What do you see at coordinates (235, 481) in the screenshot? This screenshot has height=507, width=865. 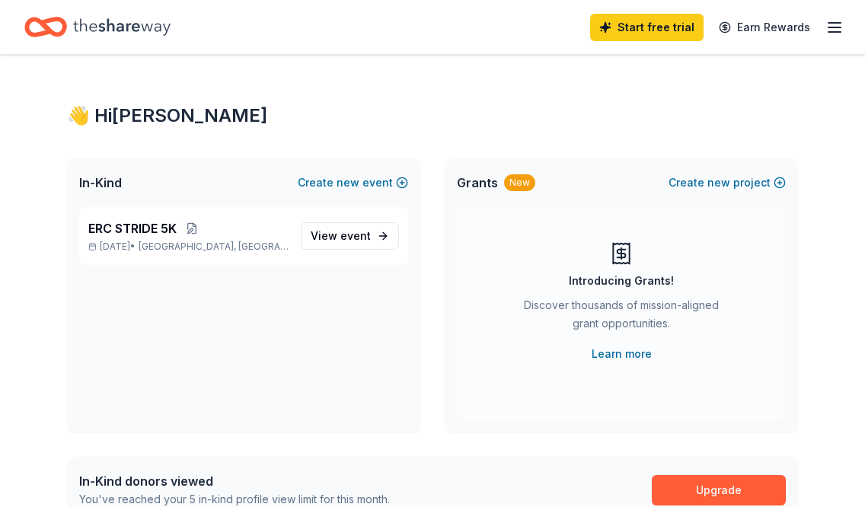 I see `div: In-Kind donors viewed` at bounding box center [235, 481].